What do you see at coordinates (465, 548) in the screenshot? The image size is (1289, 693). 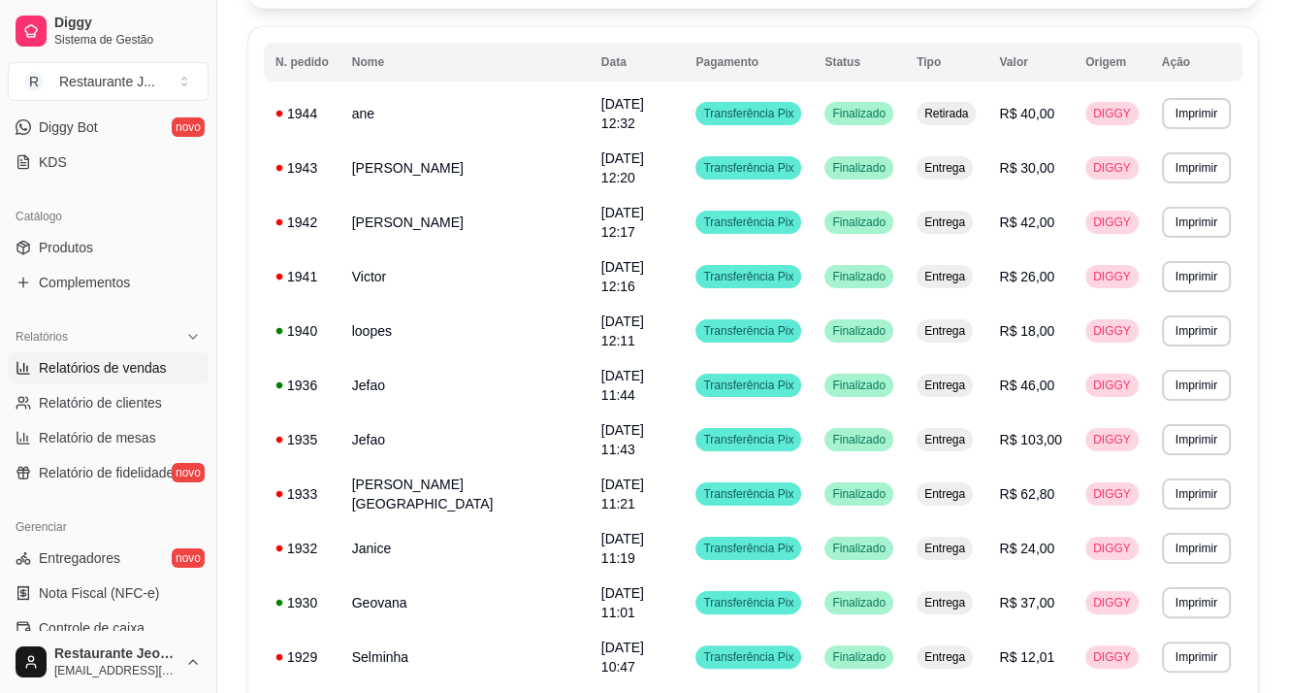 I see `td: Janice` at bounding box center [465, 548].